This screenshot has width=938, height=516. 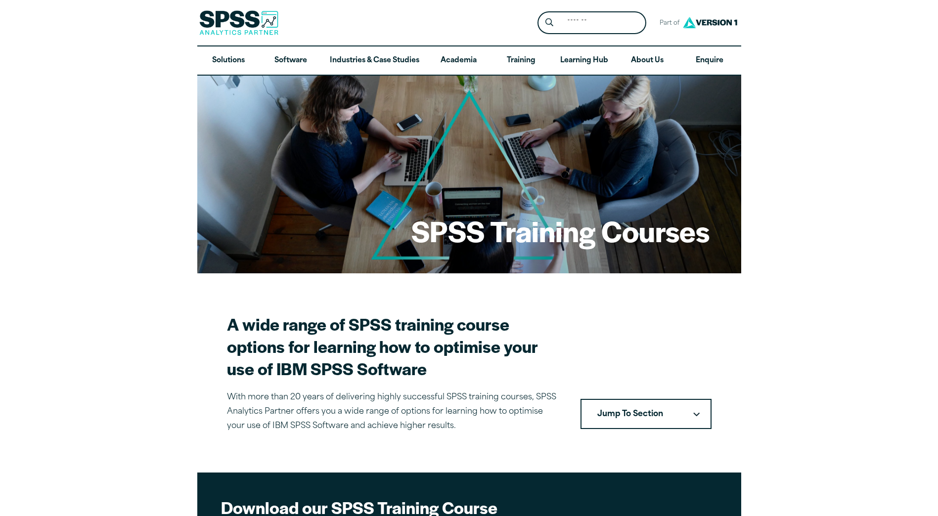 I want to click on a: Enquire, so click(x=709, y=61).